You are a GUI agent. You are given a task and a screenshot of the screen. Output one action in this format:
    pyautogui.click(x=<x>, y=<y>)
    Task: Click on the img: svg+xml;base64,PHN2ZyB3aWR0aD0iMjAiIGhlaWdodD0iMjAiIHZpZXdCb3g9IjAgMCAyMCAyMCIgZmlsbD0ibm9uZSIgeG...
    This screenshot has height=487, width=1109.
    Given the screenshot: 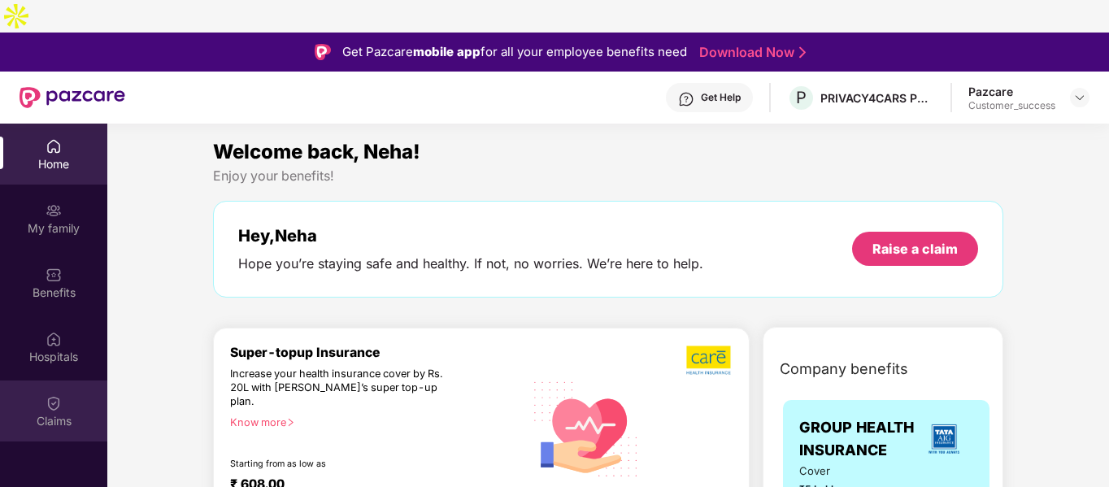 What is the action you would take?
    pyautogui.click(x=54, y=211)
    